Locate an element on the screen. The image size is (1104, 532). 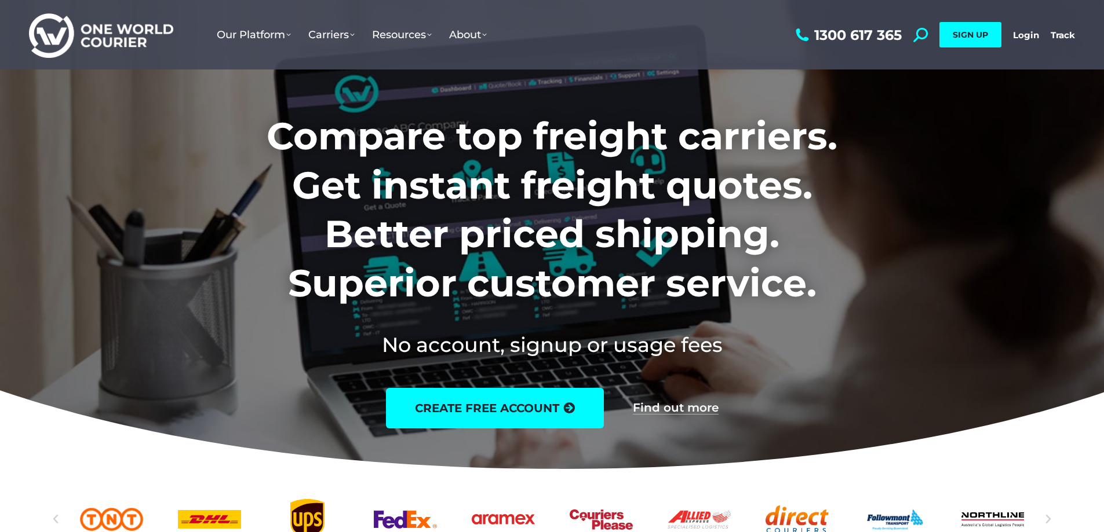
span: SIGN UP is located at coordinates (970, 35).